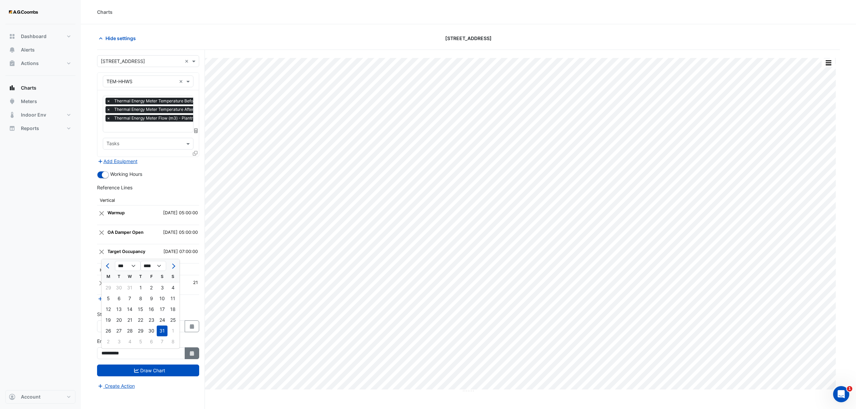 The height and width of the screenshot is (409, 856). What do you see at coordinates (31, 397) in the screenshot?
I see `span: Account` at bounding box center [31, 397].